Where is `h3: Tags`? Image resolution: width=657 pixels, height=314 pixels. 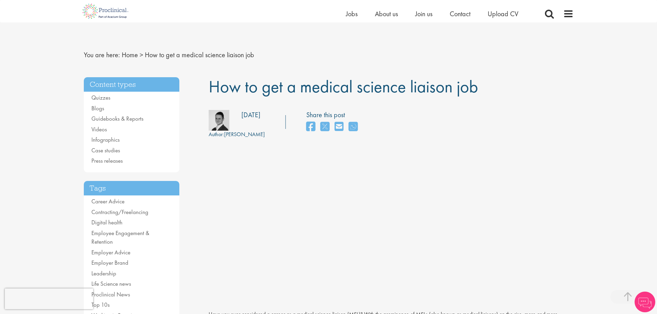
h3: Tags is located at coordinates (132, 188).